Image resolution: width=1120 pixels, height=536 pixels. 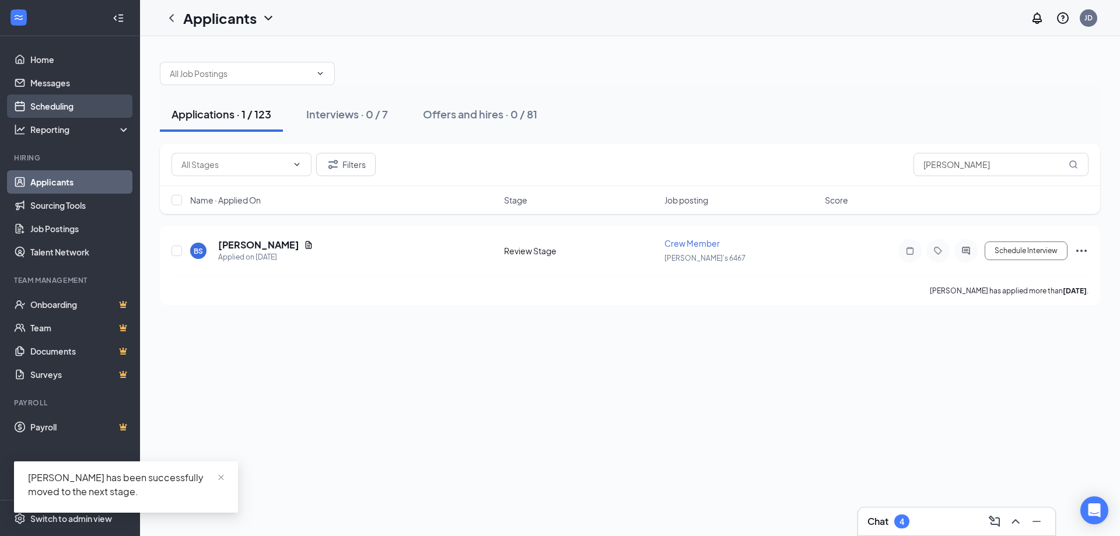 What do you see at coordinates (71, 280) in the screenshot?
I see `div: Team Management` at bounding box center [71, 280].